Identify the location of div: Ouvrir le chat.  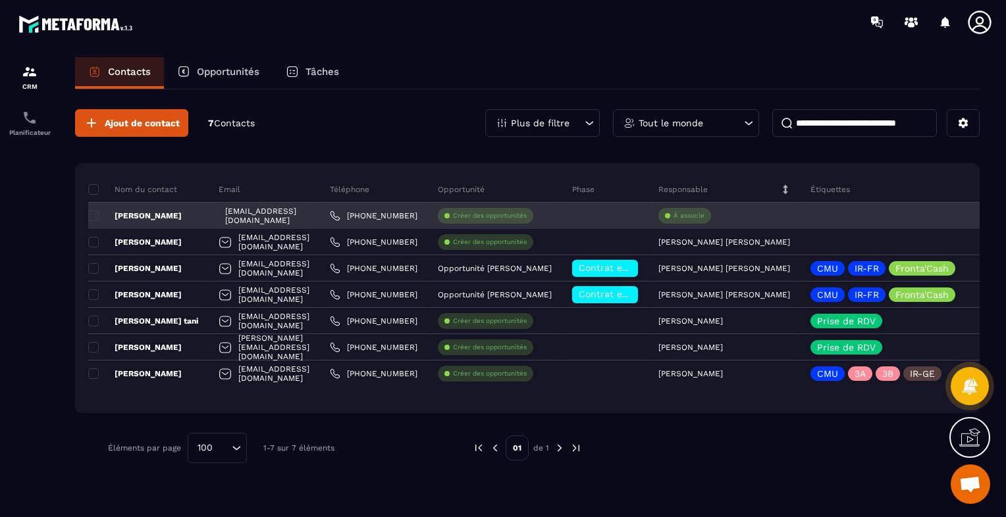
(970, 484).